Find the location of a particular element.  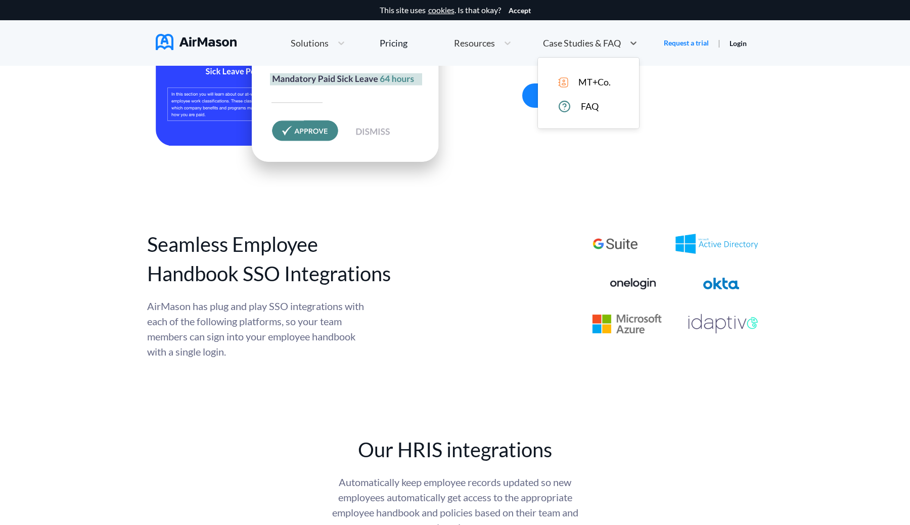

div: Seamless Employee Handbook SSO Integrations is located at coordinates (281, 259).